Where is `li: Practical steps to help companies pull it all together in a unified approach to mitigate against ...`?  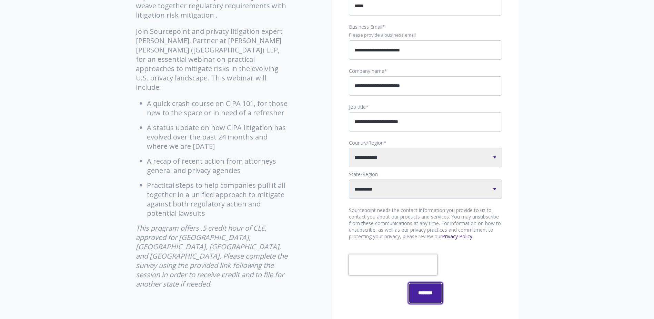
li: Practical steps to help companies pull it all together in a unified approach to mitigate against ... is located at coordinates (218, 199).